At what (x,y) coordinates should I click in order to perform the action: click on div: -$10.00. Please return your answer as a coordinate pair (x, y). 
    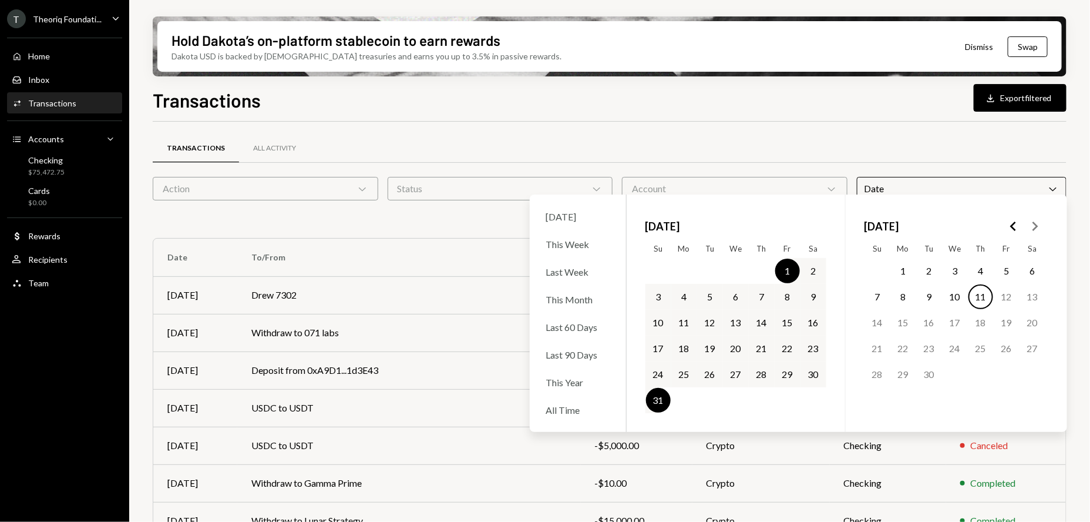
    Looking at the image, I should click on (637, 483).